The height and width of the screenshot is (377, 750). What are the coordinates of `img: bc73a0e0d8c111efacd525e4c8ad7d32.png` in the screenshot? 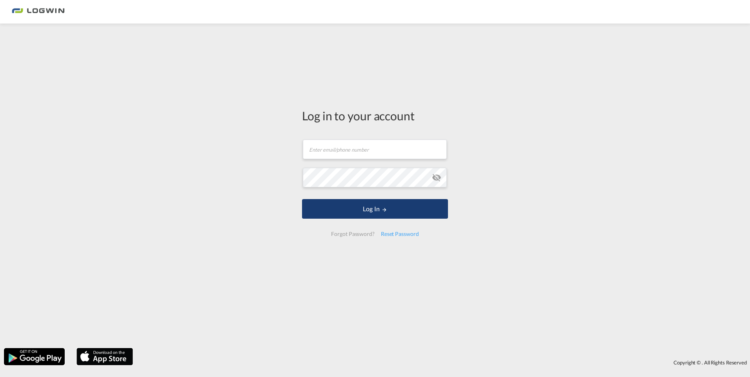 It's located at (38, 12).